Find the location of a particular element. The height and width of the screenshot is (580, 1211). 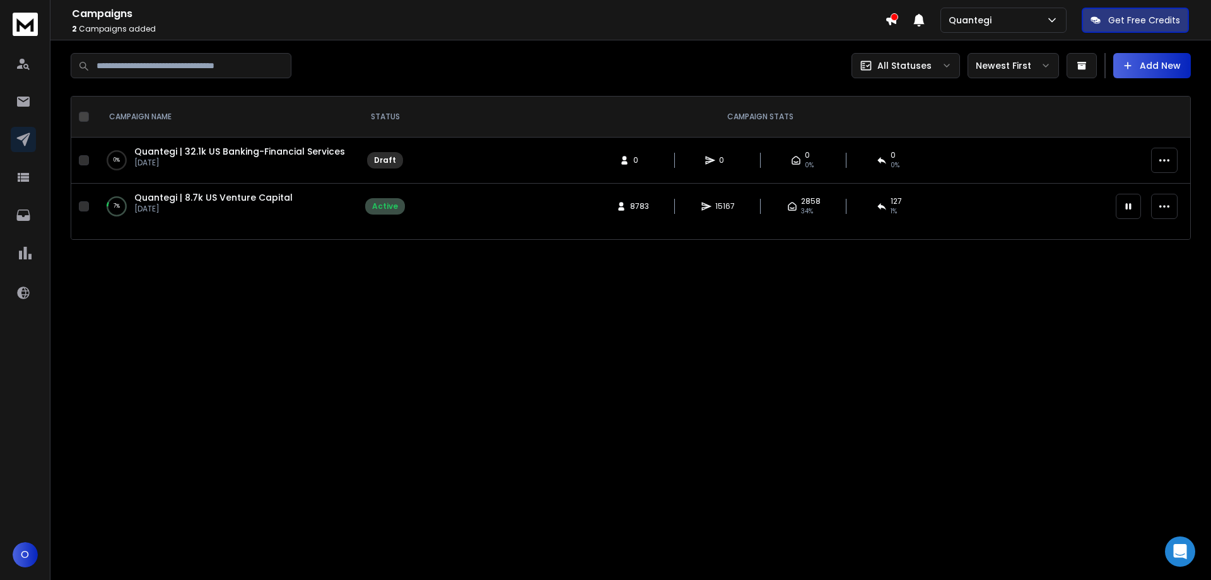

th: STATUS is located at coordinates (385, 117).